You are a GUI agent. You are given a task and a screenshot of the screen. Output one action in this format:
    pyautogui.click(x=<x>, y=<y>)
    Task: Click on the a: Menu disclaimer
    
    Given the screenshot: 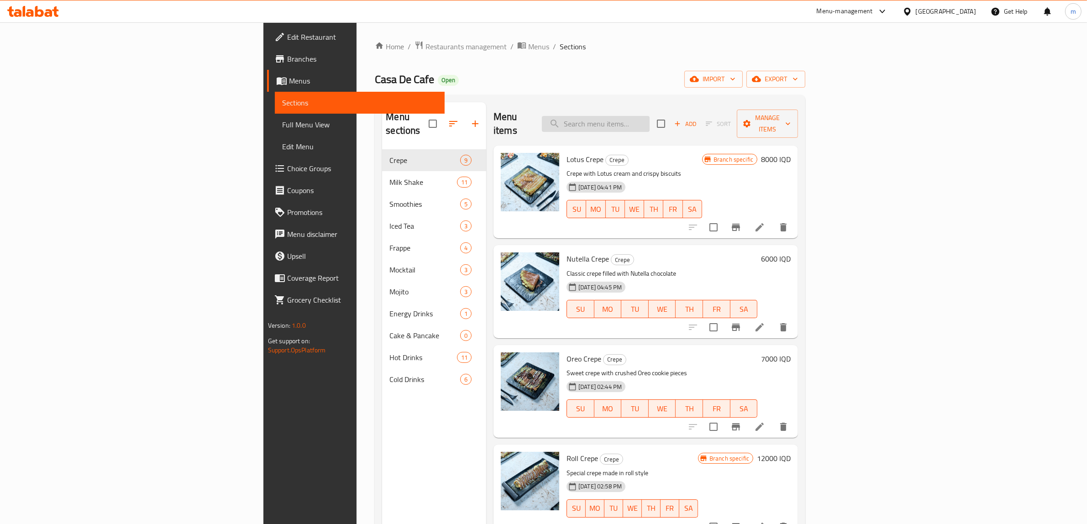 What is the action you would take?
    pyautogui.click(x=356, y=234)
    